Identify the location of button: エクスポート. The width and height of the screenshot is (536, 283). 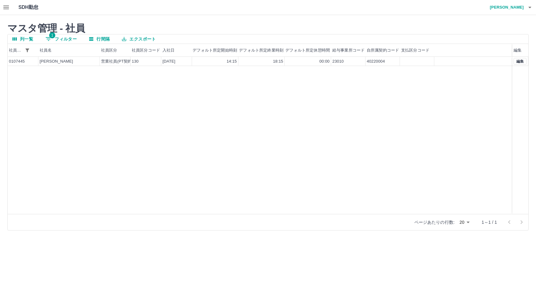
(139, 39).